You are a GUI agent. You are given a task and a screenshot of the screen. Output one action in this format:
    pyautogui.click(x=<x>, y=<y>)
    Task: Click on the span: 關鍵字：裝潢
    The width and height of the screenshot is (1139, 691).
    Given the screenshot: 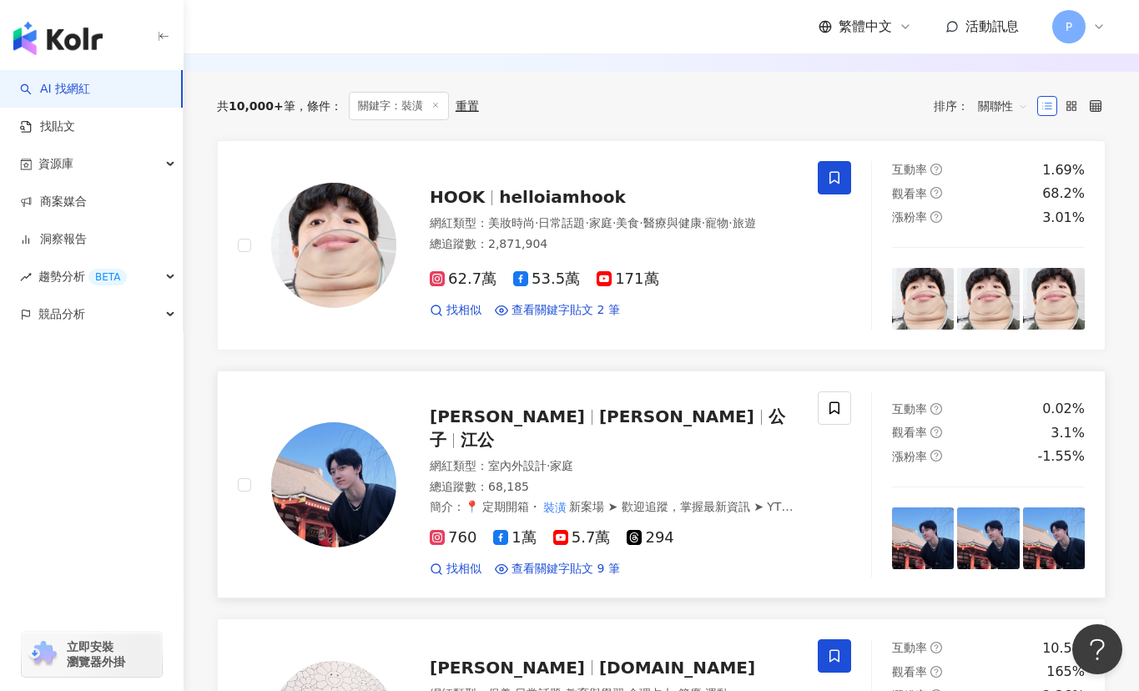 What is the action you would take?
    pyautogui.click(x=399, y=106)
    